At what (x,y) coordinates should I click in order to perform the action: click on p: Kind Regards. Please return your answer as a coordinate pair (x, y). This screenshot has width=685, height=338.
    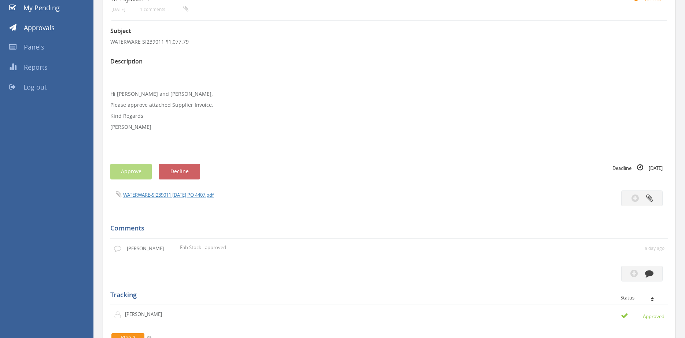
    Looking at the image, I should click on (389, 116).